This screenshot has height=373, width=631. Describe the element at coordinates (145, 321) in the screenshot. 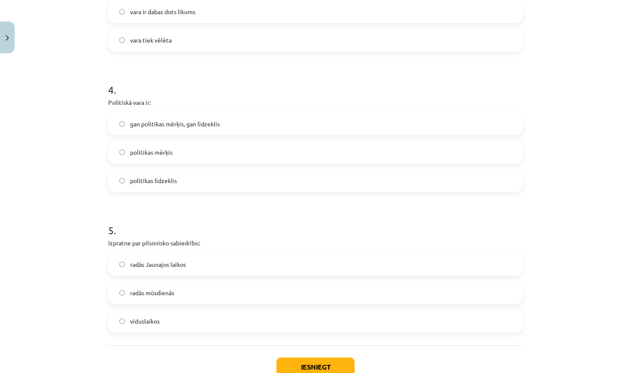

I see `span: viduslaikos` at that location.